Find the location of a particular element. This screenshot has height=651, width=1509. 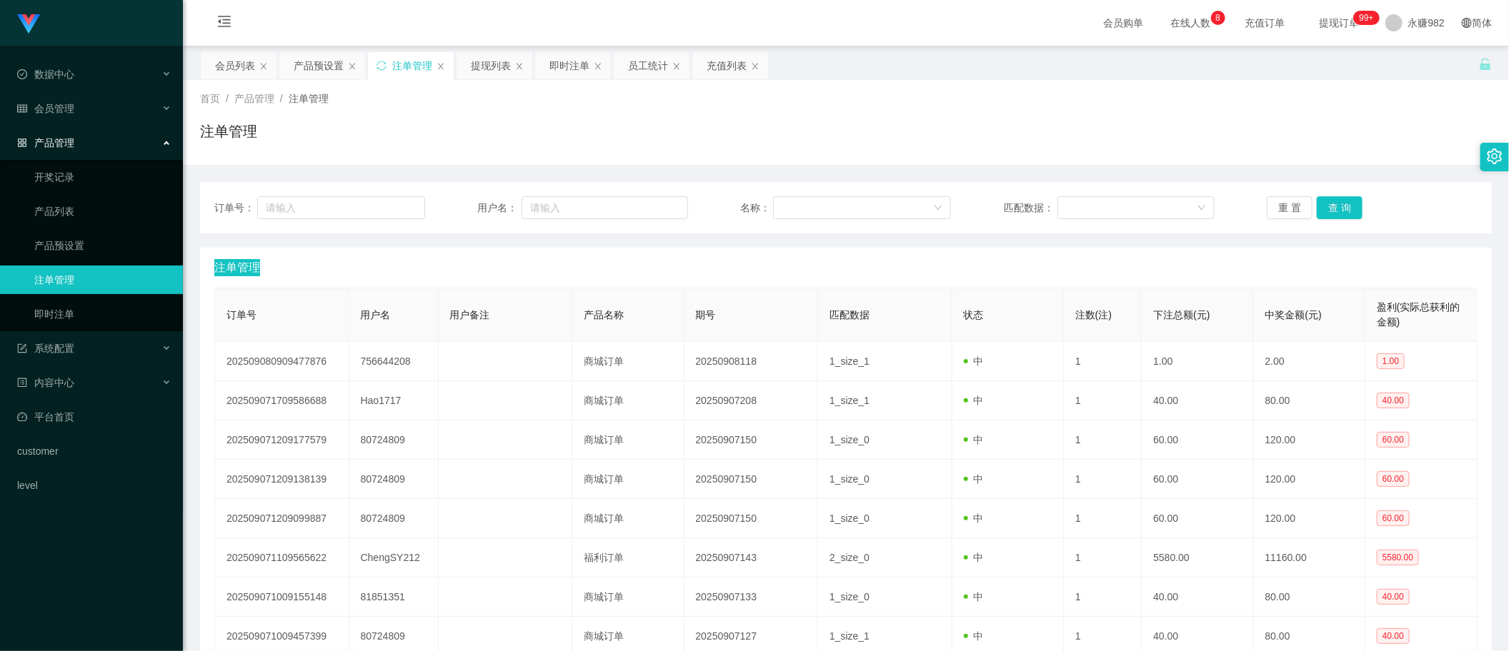

span: 注单管理 is located at coordinates (309, 99).